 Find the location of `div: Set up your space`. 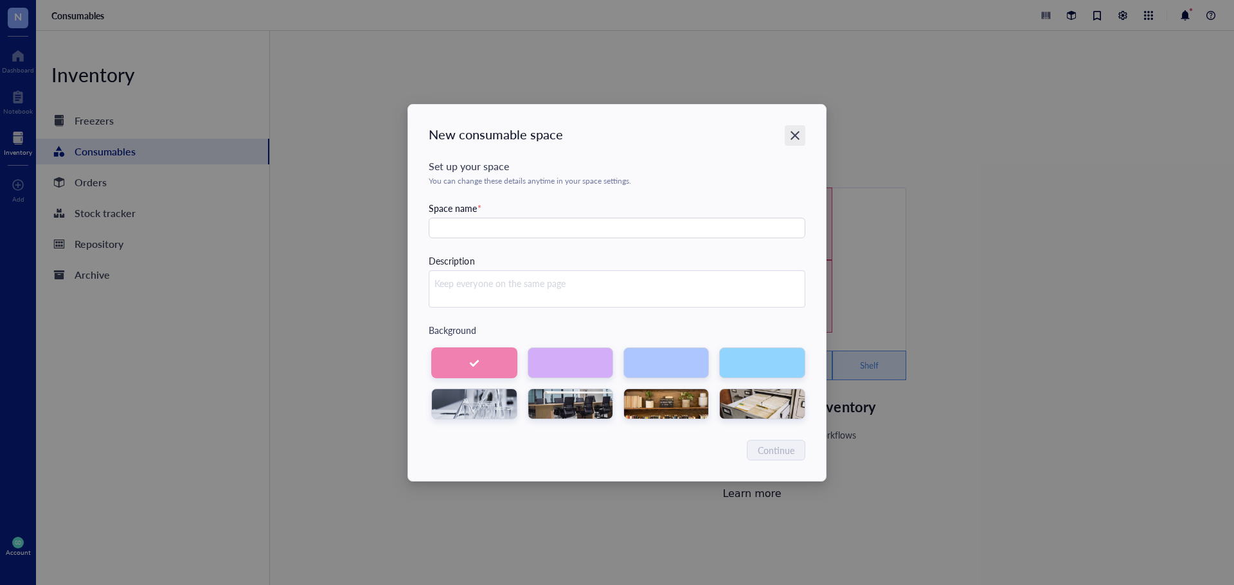

div: Set up your space is located at coordinates (616, 166).